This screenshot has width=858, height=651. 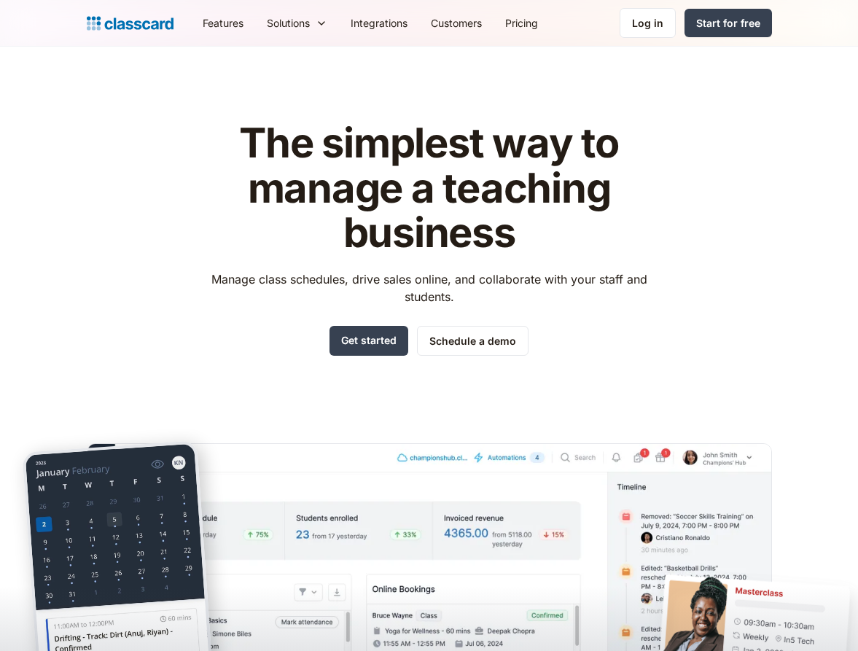 What do you see at coordinates (728, 23) in the screenshot?
I see `div: Start for free` at bounding box center [728, 23].